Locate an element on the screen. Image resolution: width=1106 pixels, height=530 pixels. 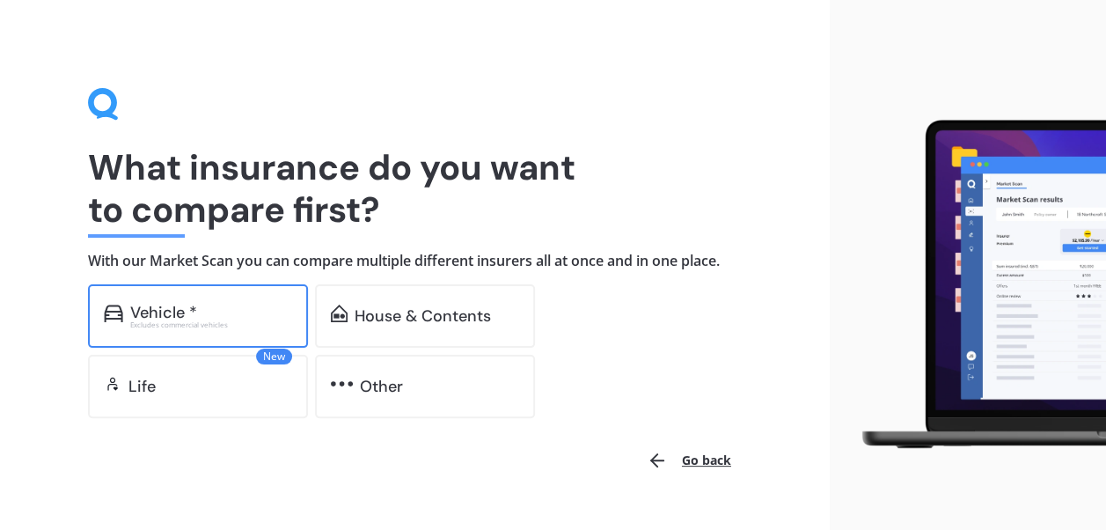
div: Other is located at coordinates (381, 386).